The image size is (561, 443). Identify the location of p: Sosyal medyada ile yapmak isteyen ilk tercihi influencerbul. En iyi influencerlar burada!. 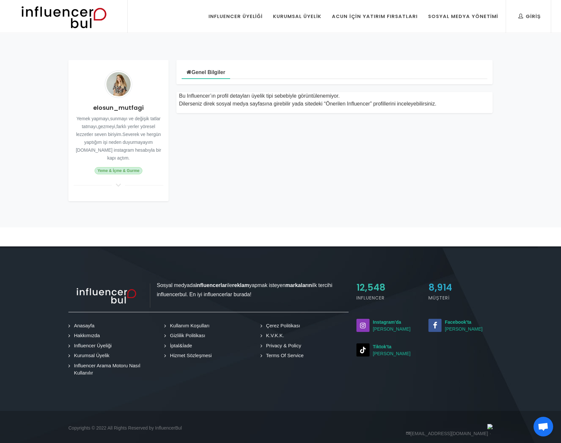
(209, 290).